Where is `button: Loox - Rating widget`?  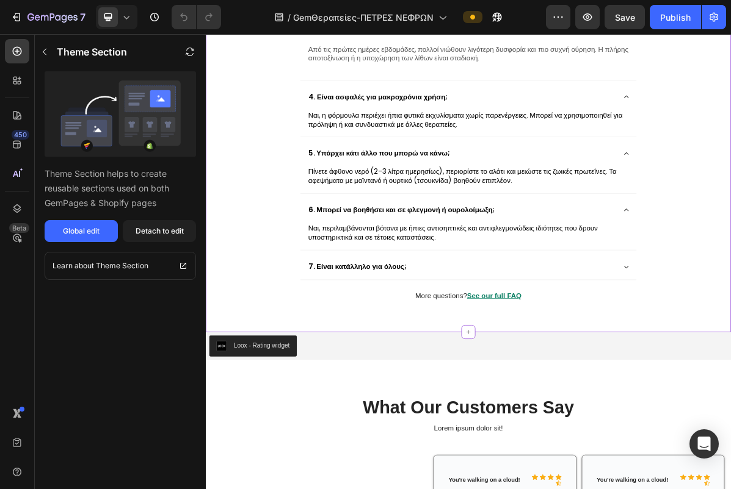 button: Loox - Rating widget is located at coordinates (66, 435).